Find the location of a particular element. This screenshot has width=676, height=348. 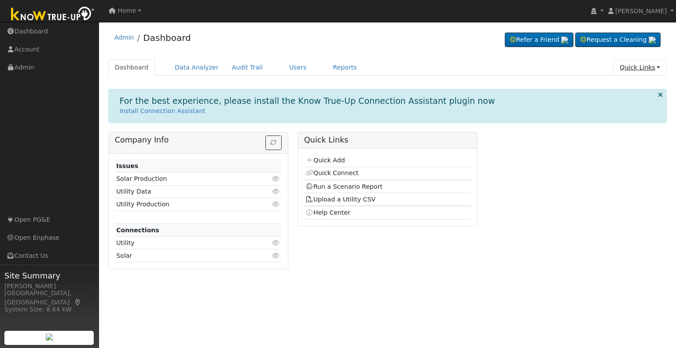

a: Map is located at coordinates (78, 302).